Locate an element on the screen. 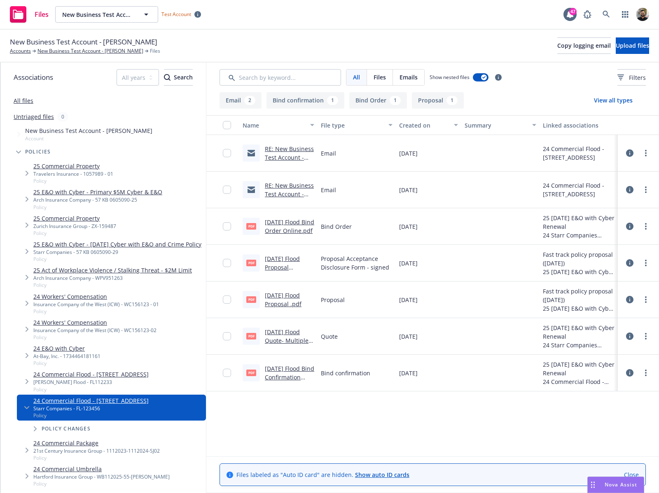  a: Search is located at coordinates (606, 14).